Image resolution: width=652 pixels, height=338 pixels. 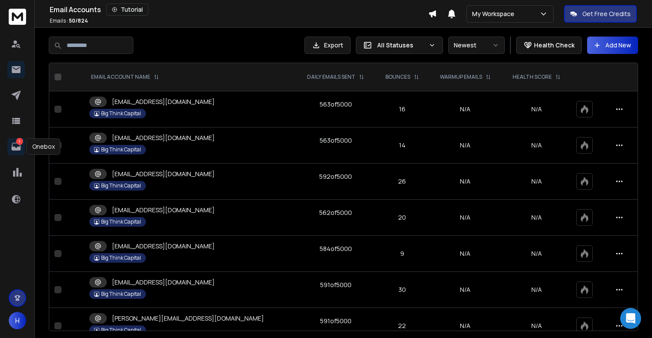 I want to click on p: Health Check, so click(x=554, y=45).